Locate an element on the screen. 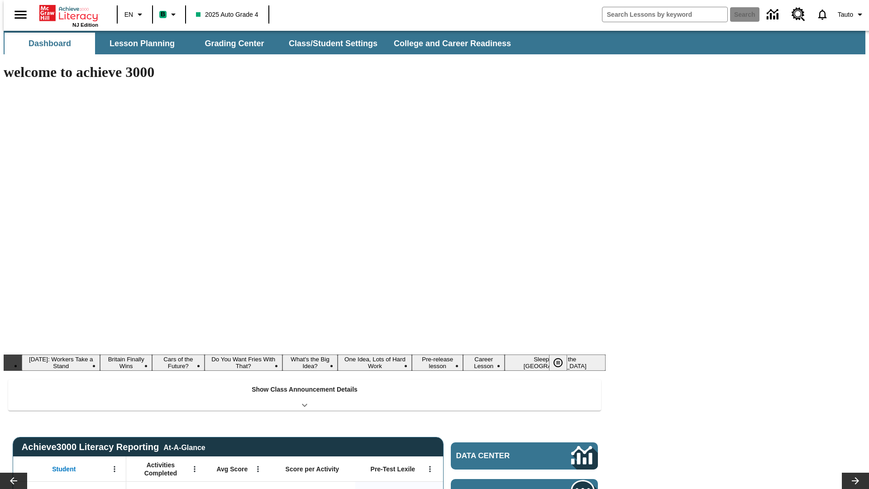 The image size is (869, 489). span: EN is located at coordinates (128, 14).